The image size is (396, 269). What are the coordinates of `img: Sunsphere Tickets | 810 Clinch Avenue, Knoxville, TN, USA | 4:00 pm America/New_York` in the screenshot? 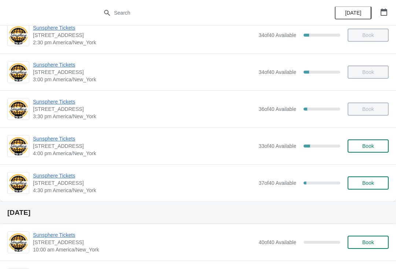 It's located at (18, 146).